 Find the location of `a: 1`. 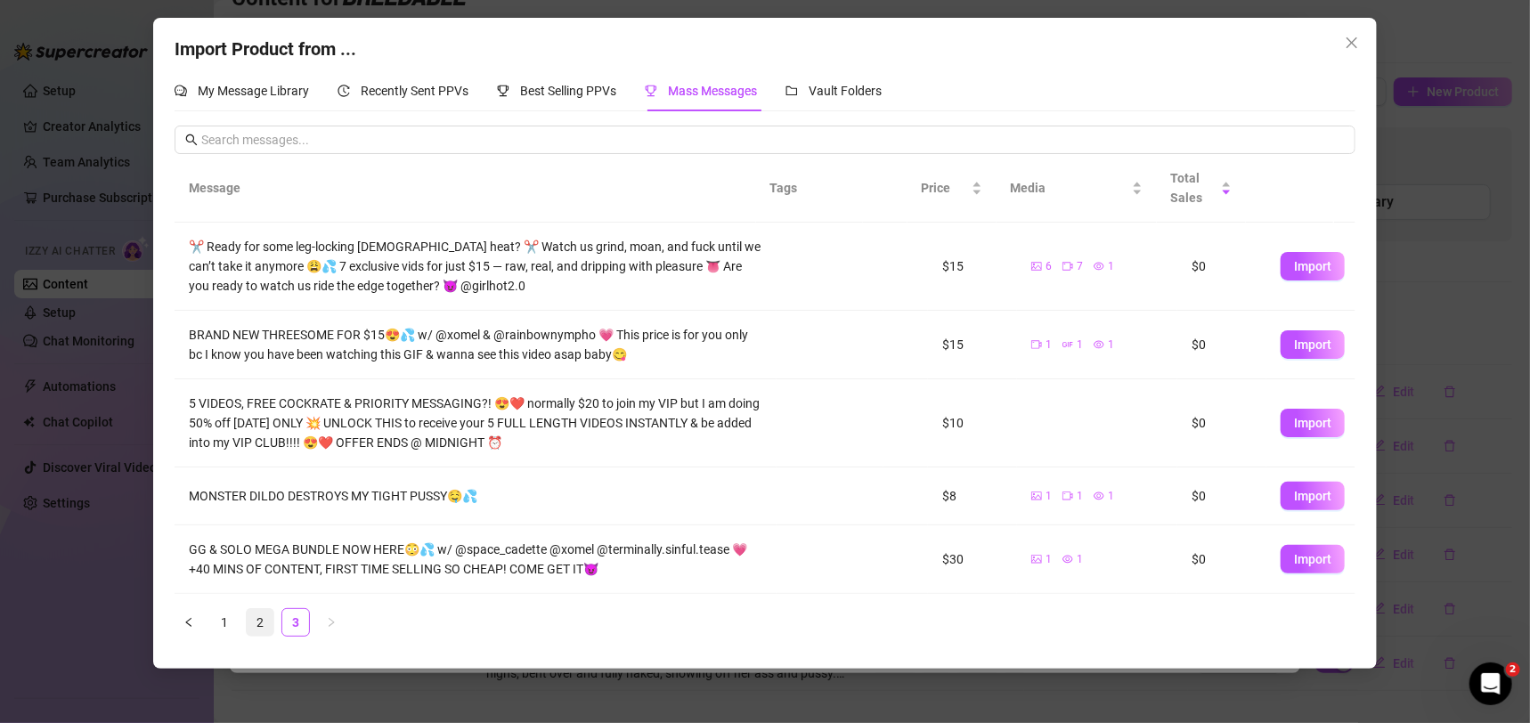

a: 1 is located at coordinates (224, 623).